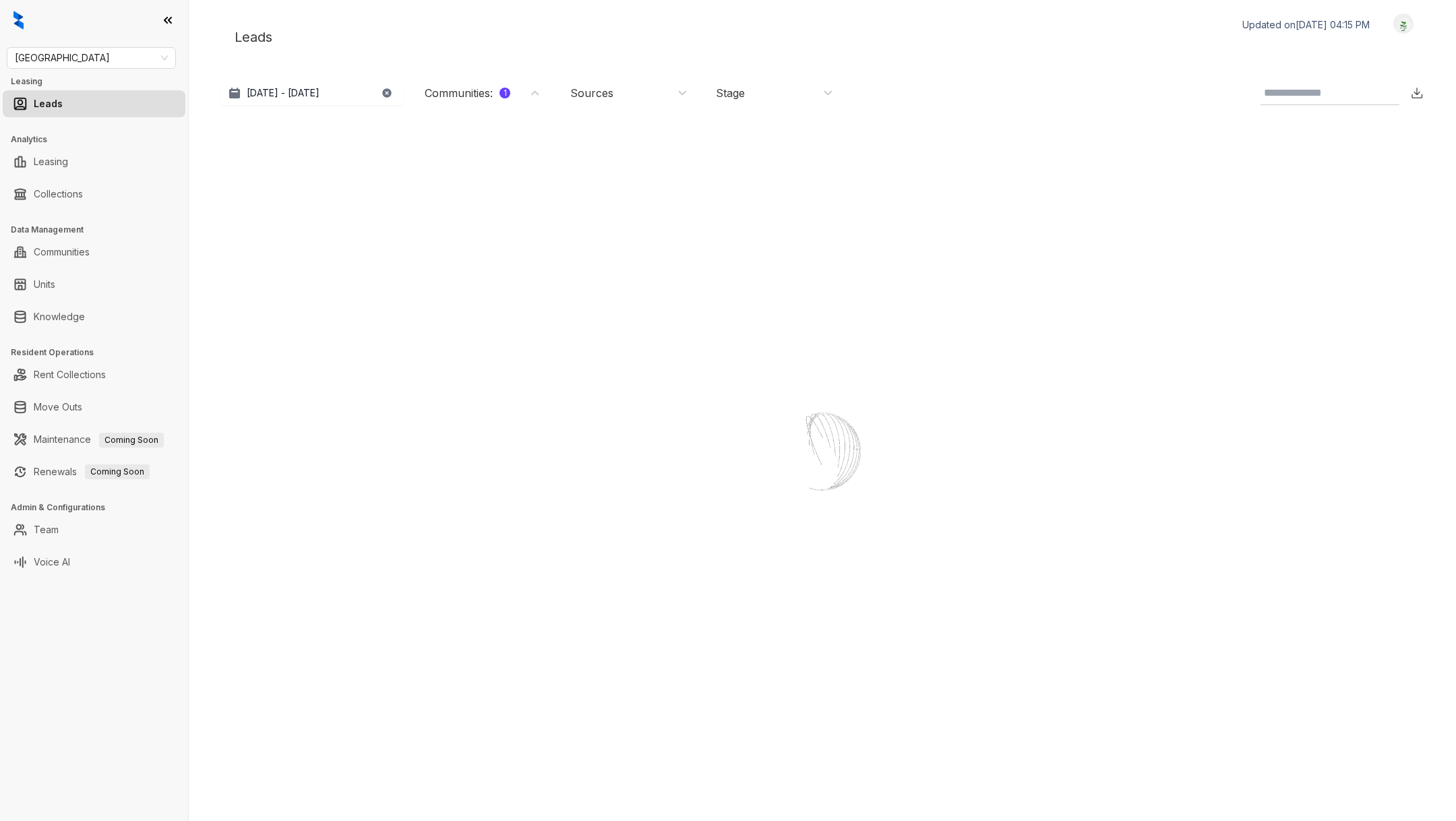  I want to click on div: Loading..., so click(822, 526).